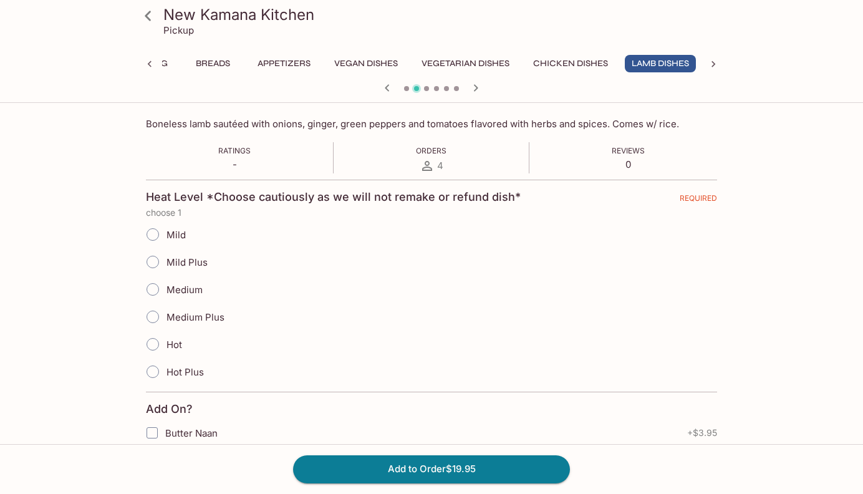 This screenshot has width=863, height=494. Describe the element at coordinates (174, 344) in the screenshot. I see `span: Hot` at that location.